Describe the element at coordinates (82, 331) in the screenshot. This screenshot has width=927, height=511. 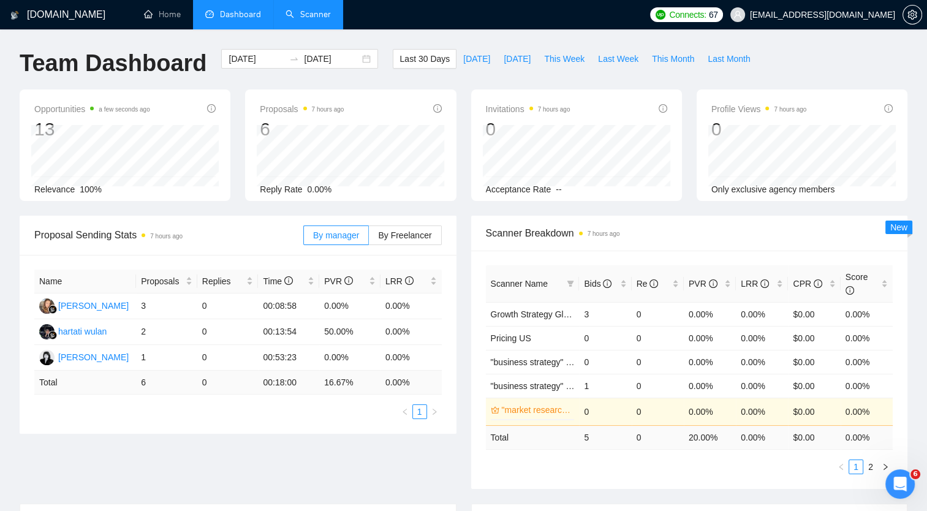
I see `div: hartati wulan` at that location.